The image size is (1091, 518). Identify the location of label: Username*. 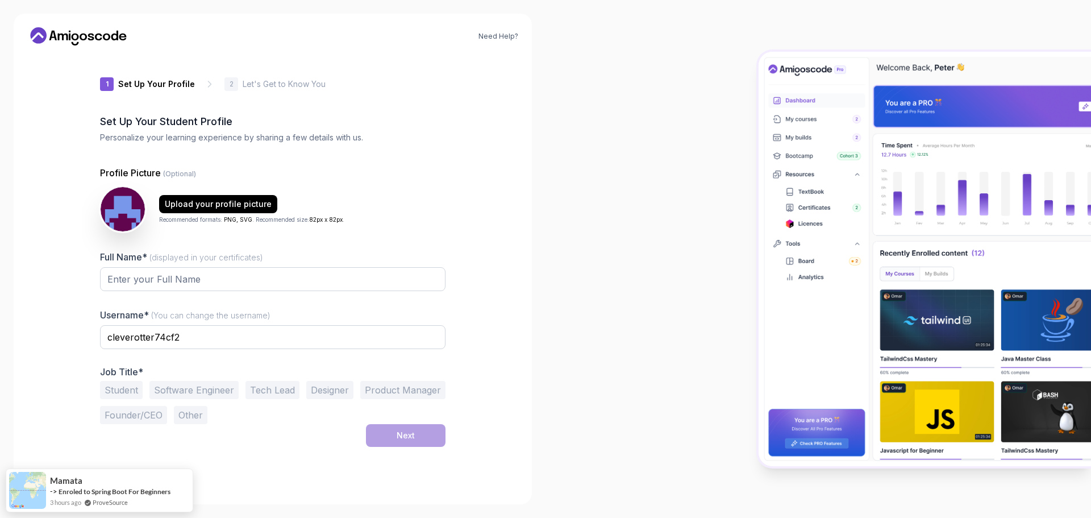
(185, 315).